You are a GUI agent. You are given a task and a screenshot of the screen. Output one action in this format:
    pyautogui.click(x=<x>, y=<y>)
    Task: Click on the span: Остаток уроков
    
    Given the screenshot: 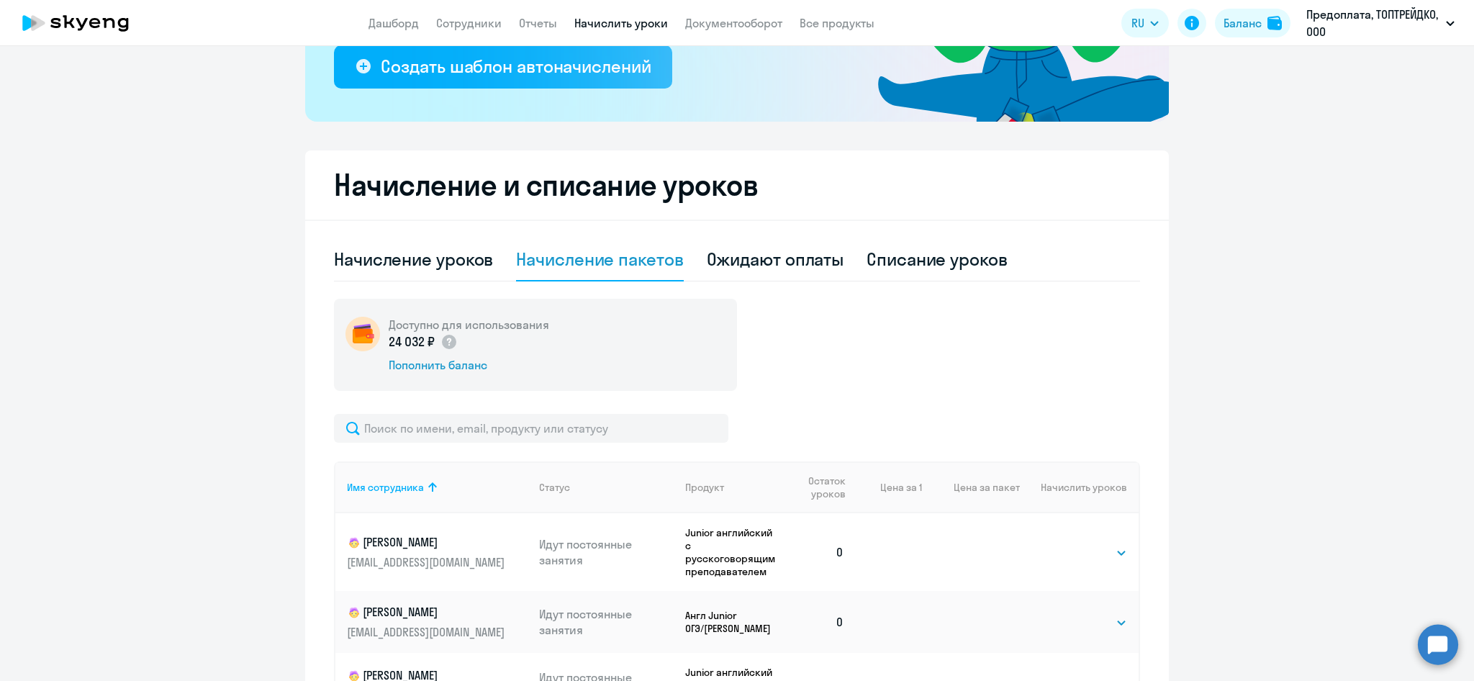 What is the action you would take?
    pyautogui.click(x=819, y=487)
    